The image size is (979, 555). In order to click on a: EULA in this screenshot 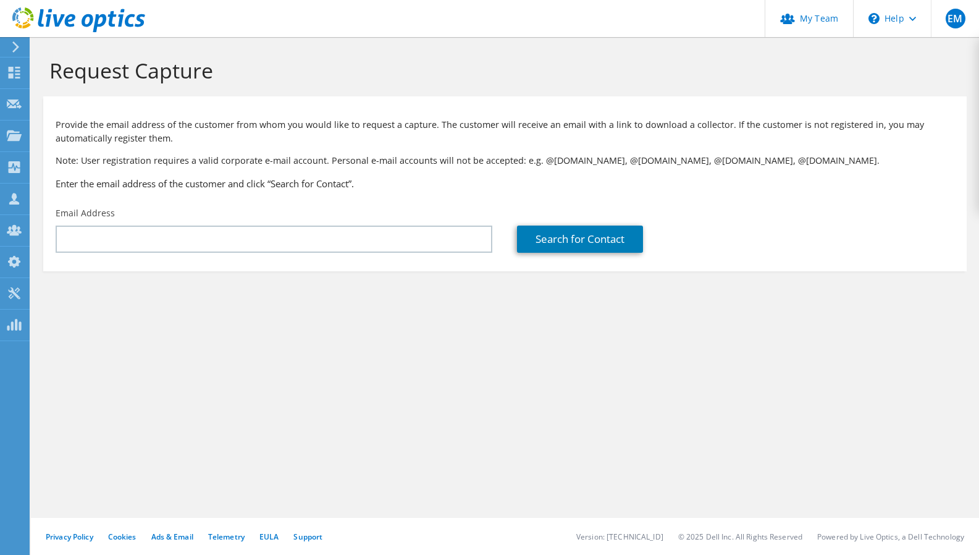, I will do `click(269, 536)`.